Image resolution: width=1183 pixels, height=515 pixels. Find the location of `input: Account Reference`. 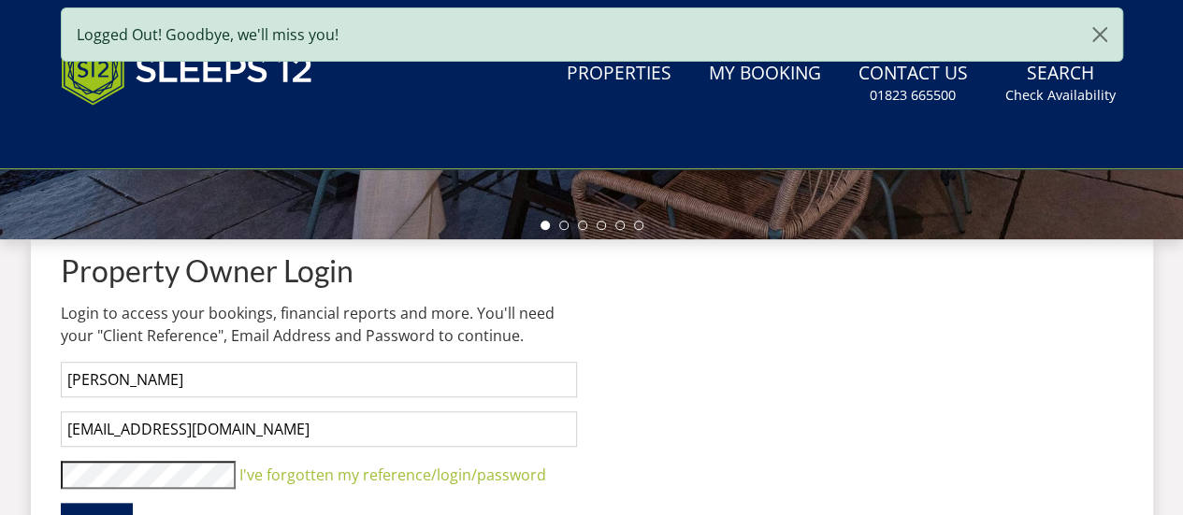

input: Account Reference is located at coordinates (319, 380).